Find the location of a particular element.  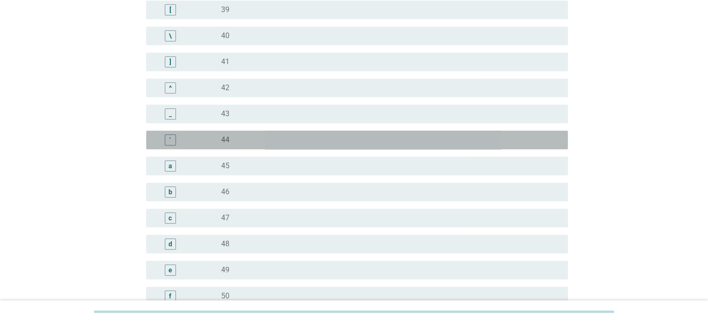

div: c is located at coordinates (170, 218).